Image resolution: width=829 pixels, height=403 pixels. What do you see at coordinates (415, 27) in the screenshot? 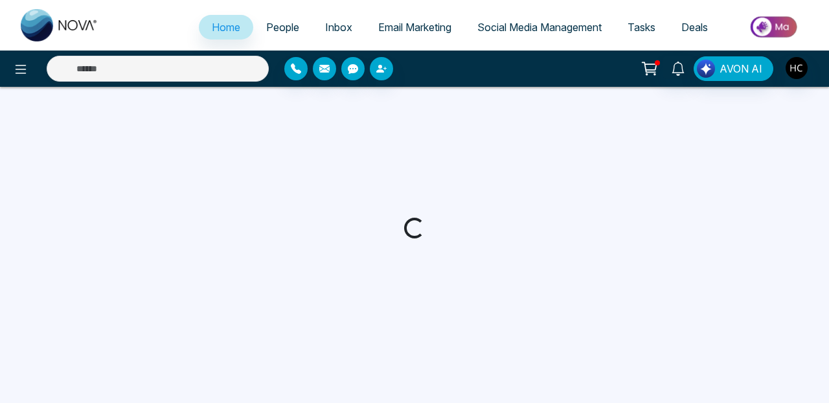
I see `a: Email Marketing` at bounding box center [415, 27].